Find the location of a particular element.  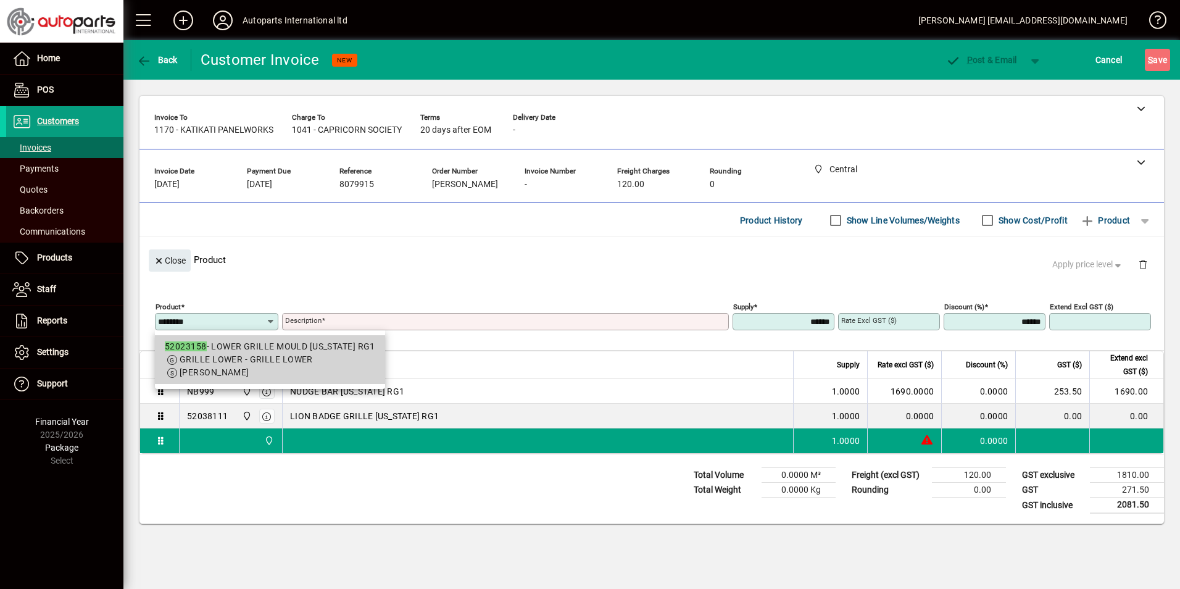

a: Staff is located at coordinates (65, 289).